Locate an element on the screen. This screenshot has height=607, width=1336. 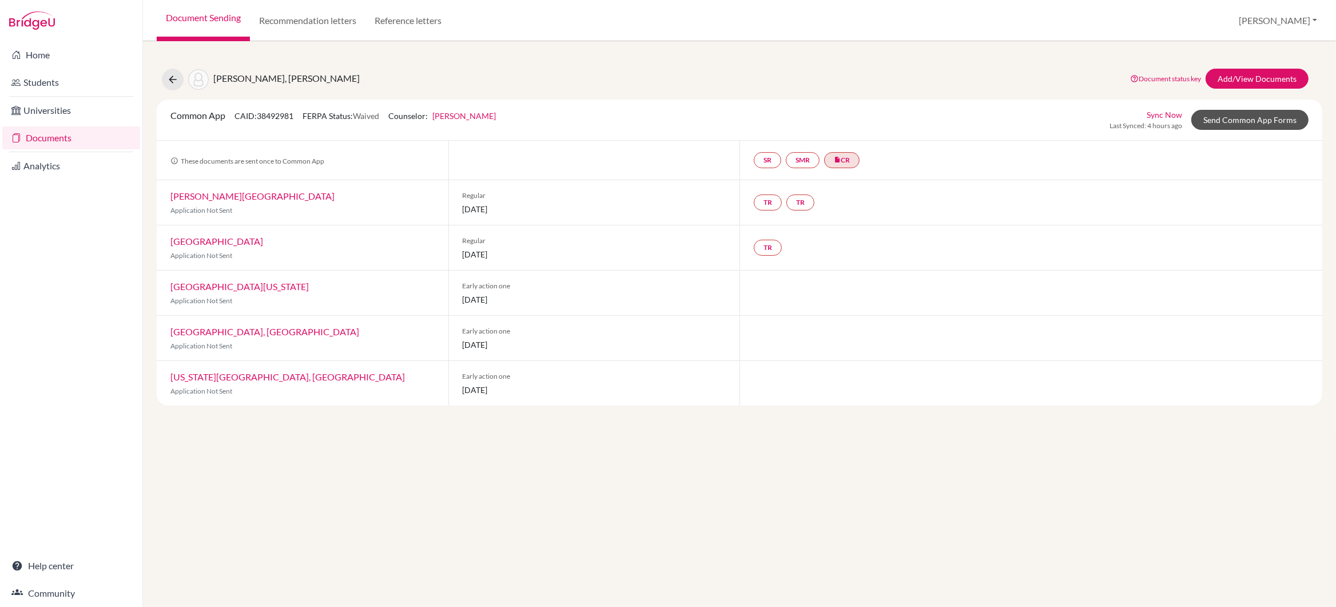
span: FERPA Status: is located at coordinates (341, 116).